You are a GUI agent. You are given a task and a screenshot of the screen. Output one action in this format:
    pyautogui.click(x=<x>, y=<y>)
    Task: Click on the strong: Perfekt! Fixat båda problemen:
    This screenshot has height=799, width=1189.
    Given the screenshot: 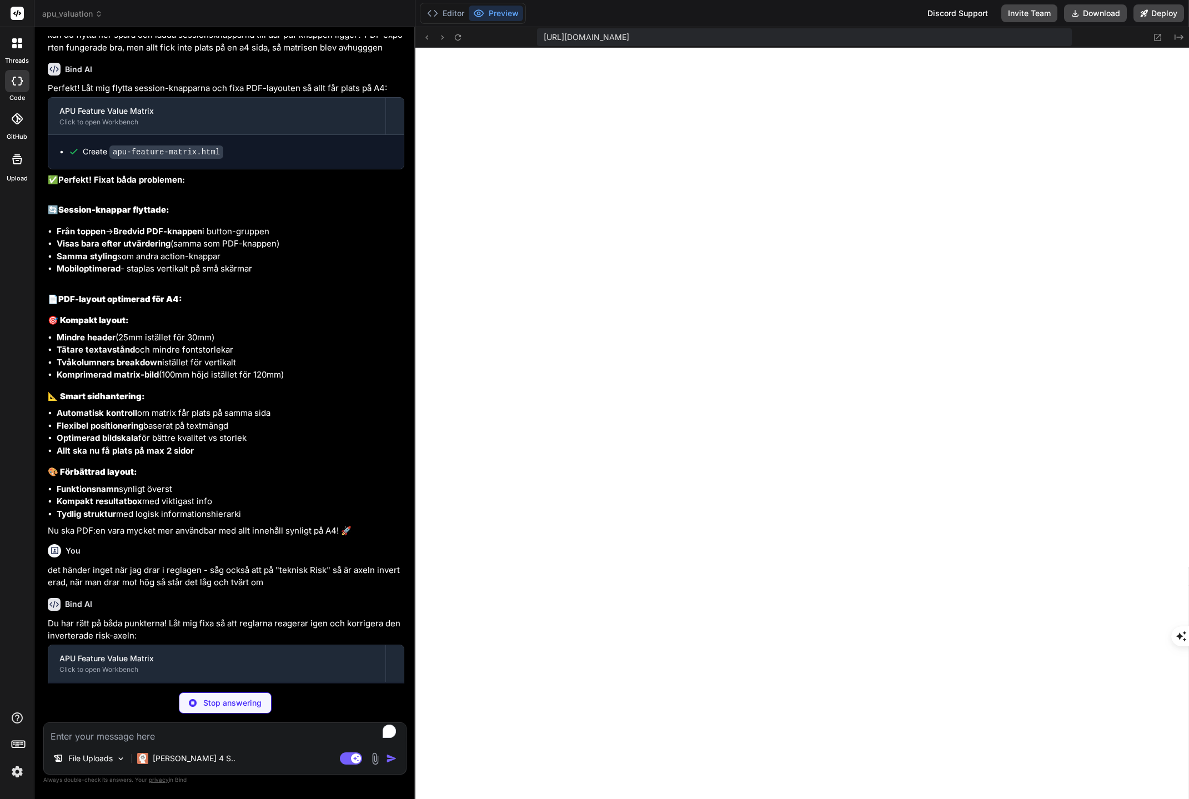 What is the action you would take?
    pyautogui.click(x=122, y=179)
    